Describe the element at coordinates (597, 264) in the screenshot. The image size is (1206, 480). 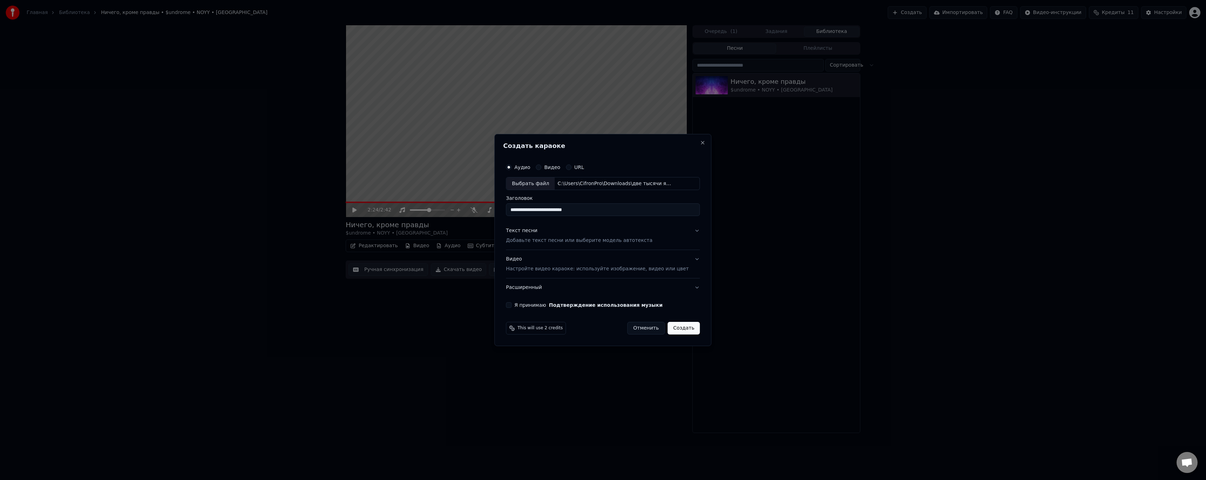
I see `div: Видео` at that location.